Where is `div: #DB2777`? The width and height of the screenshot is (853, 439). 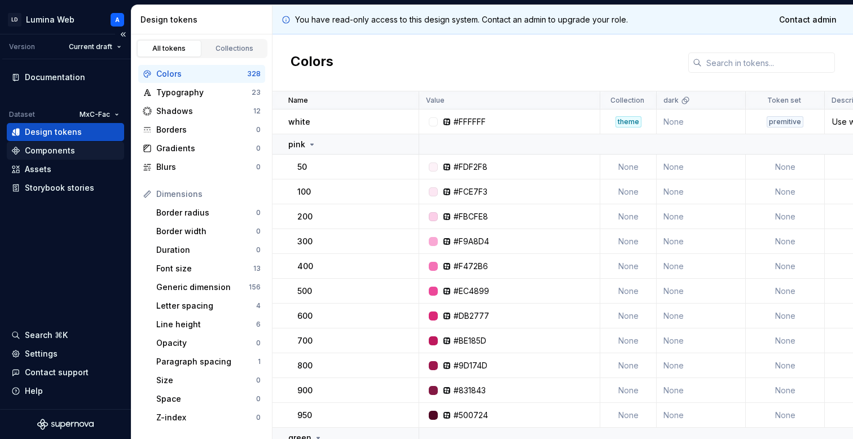
div: #DB2777 is located at coordinates (471, 316).